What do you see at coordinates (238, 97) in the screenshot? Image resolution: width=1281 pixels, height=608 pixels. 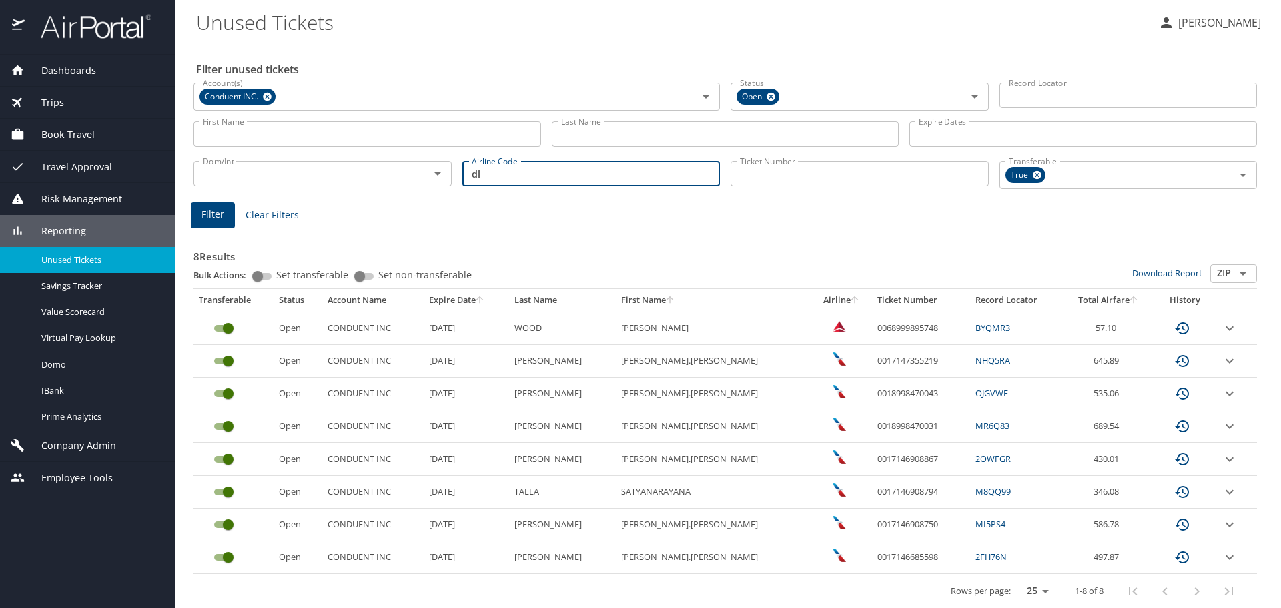 I see `div: Conduent INC.` at bounding box center [238, 97].